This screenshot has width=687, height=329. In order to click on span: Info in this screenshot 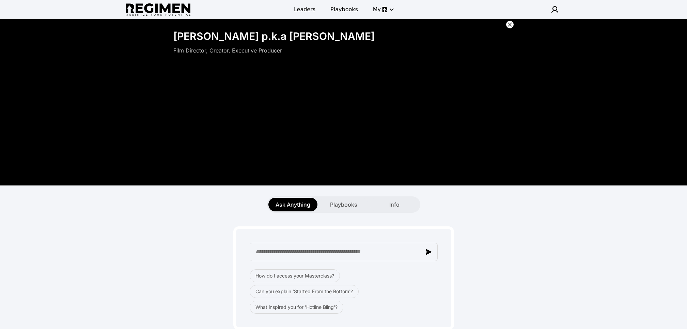, I will do `click(395, 204)`.